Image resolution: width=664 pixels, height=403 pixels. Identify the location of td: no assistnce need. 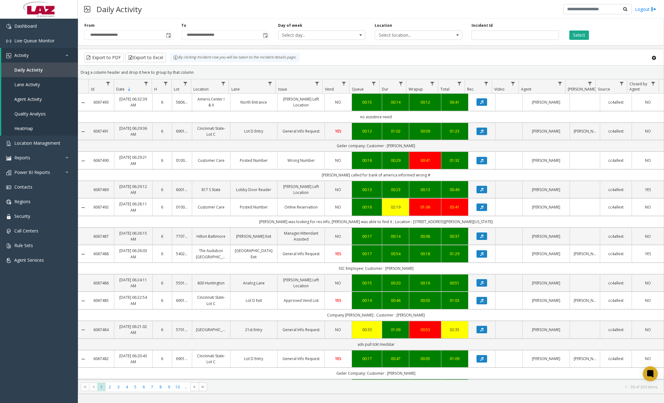
(376, 117).